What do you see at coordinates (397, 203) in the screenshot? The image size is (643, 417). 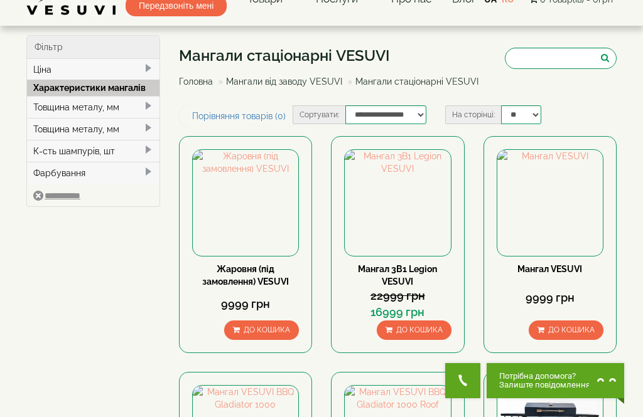 I see `img: Мангал 3В1 Legion VESUVI` at bounding box center [397, 203].